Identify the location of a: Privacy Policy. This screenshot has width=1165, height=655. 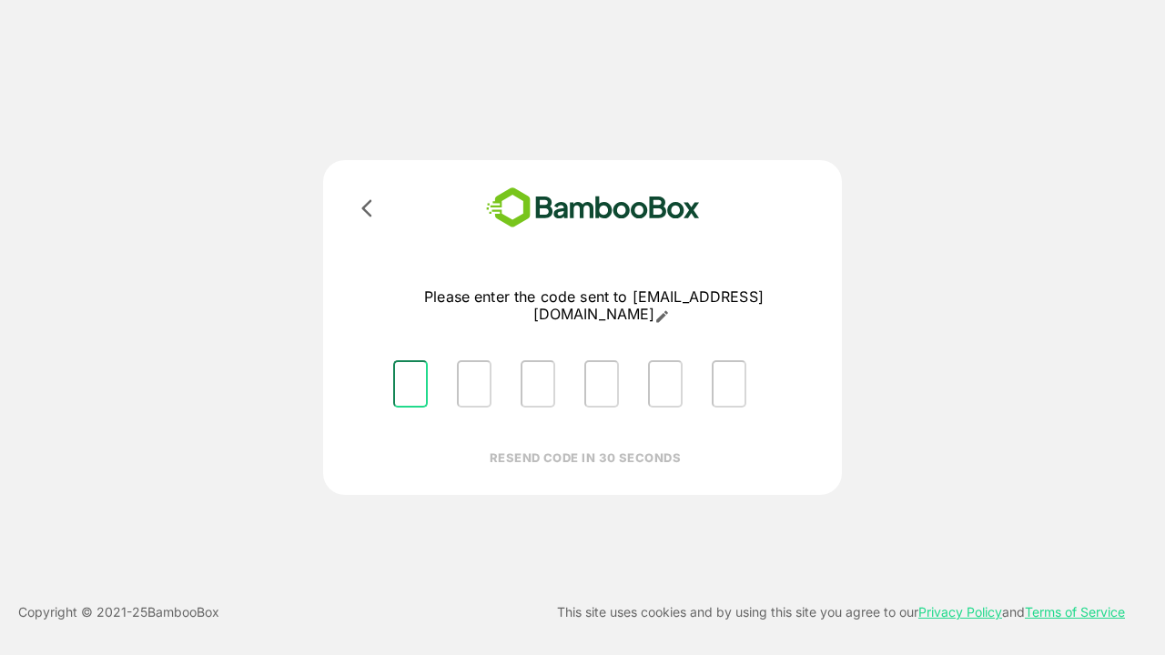
(960, 612).